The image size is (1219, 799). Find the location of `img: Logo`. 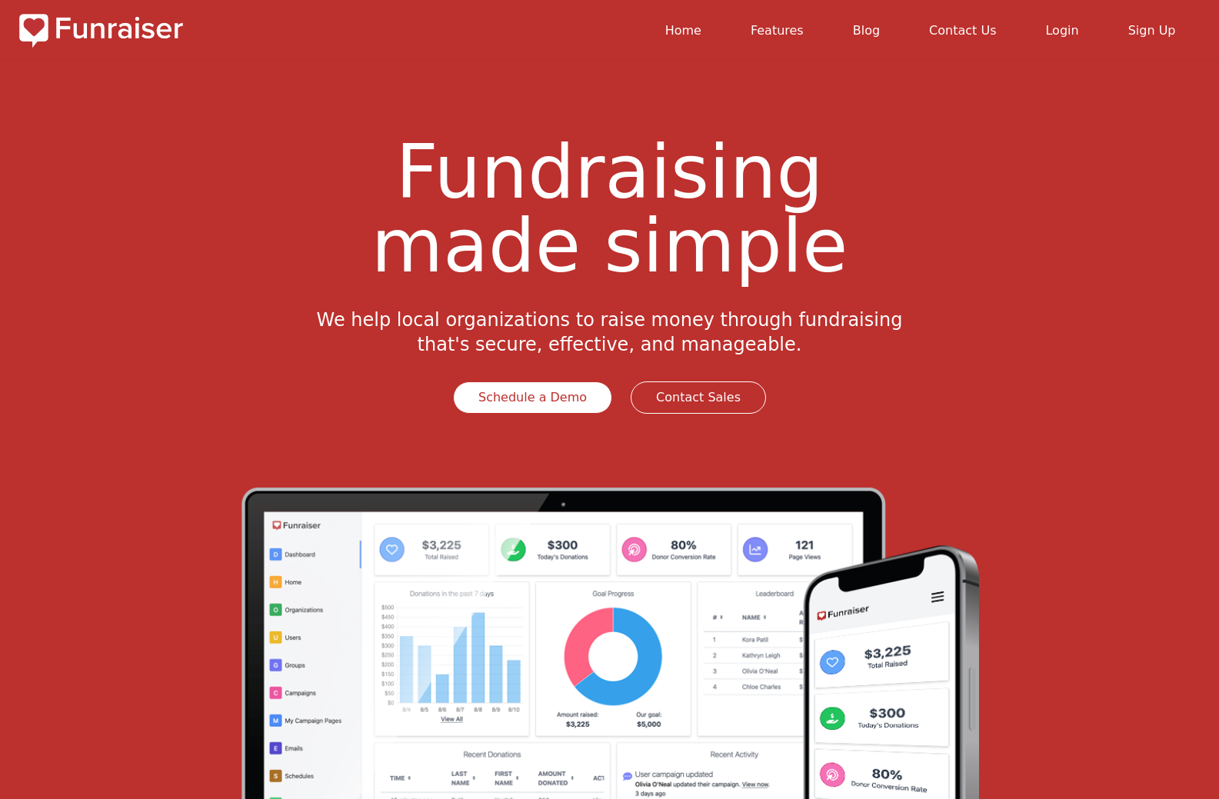

img: Logo is located at coordinates (101, 31).